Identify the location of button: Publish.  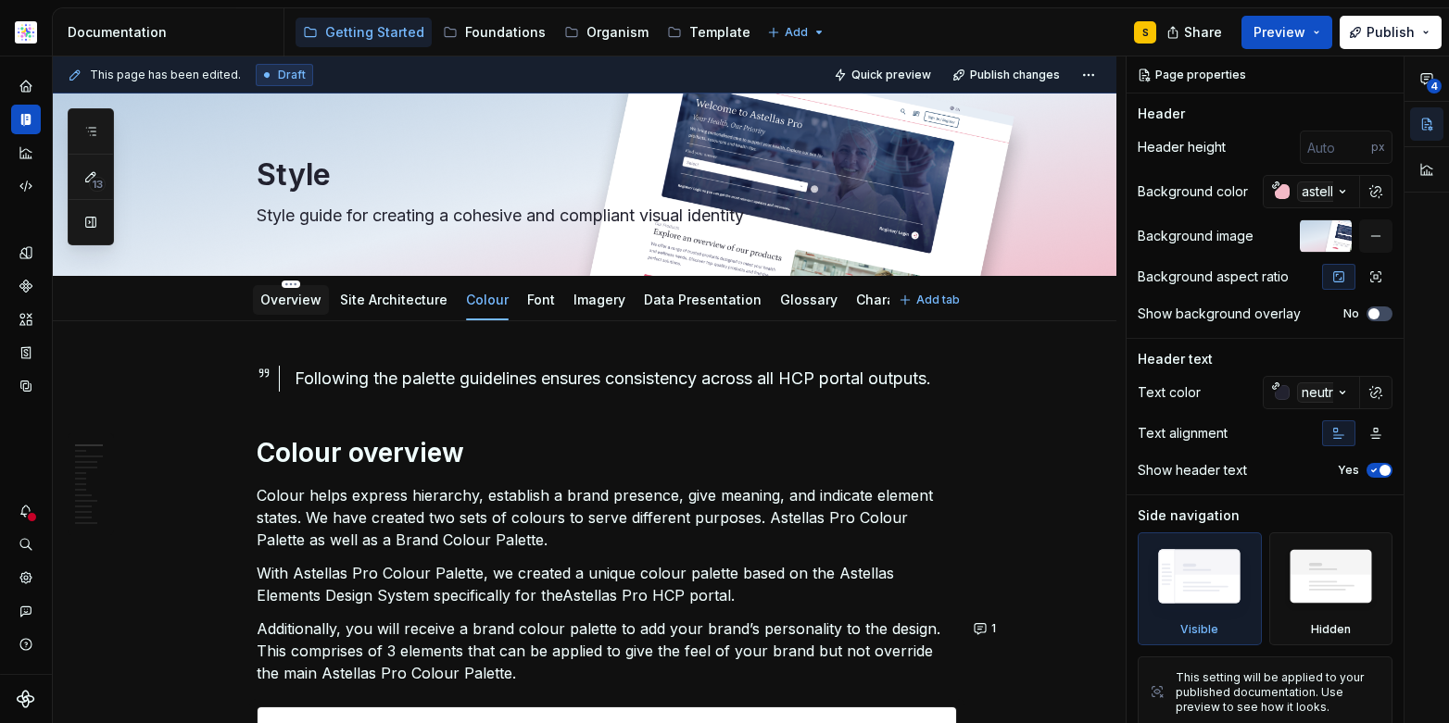
(1390, 32).